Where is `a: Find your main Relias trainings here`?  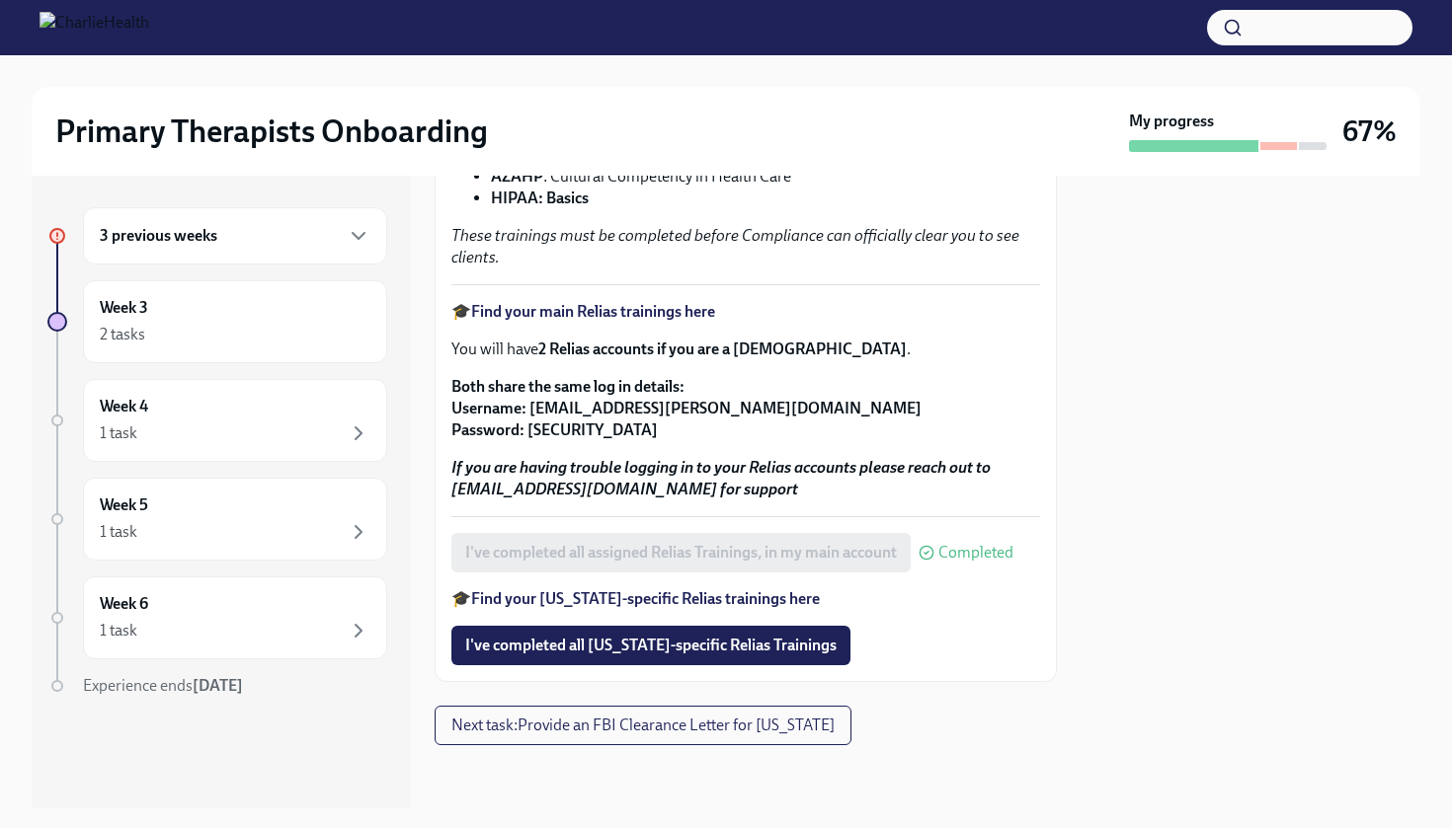 a: Find your main Relias trainings here is located at coordinates (592, 311).